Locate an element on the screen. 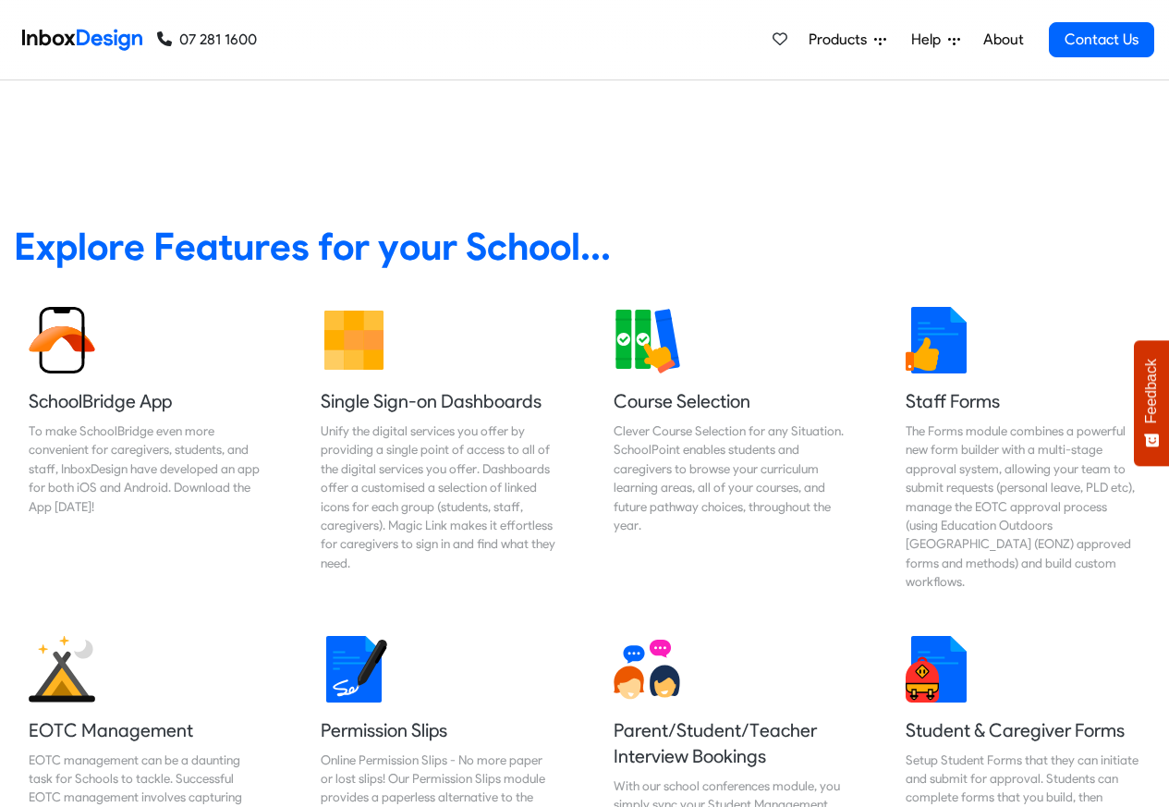 This screenshot has width=1169, height=807. a: Products is located at coordinates (848, 40).